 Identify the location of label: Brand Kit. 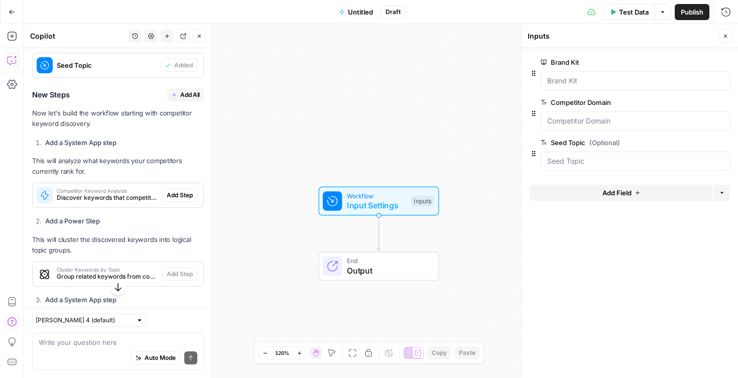
(607, 62).